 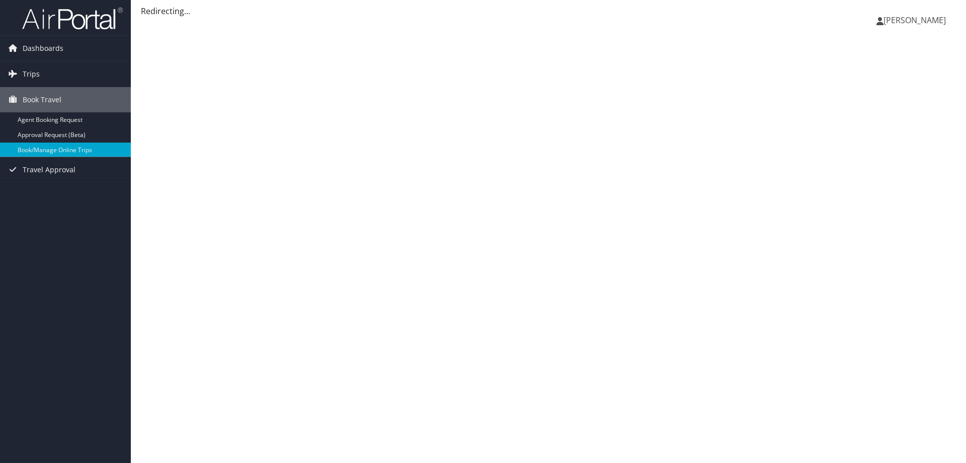 I want to click on span: Trips, so click(x=31, y=74).